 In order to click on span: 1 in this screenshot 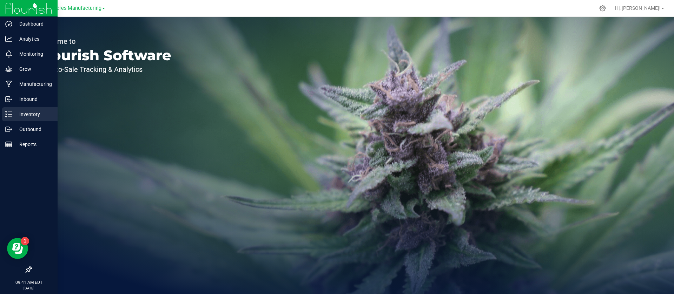, I will do `click(4, 4)`.